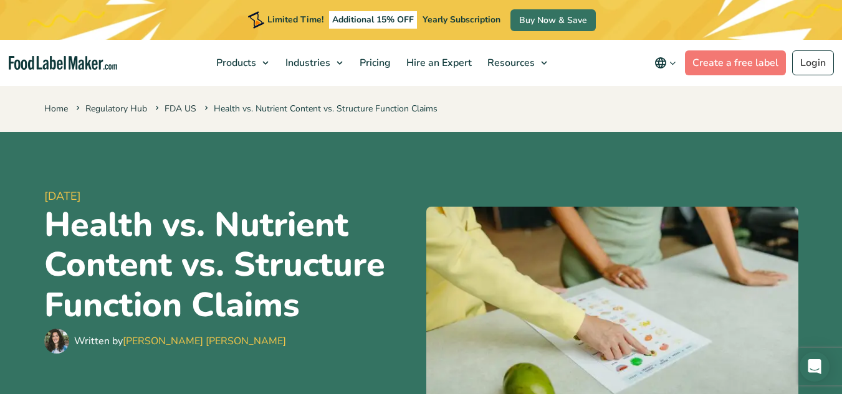  I want to click on span: Resources, so click(510, 63).